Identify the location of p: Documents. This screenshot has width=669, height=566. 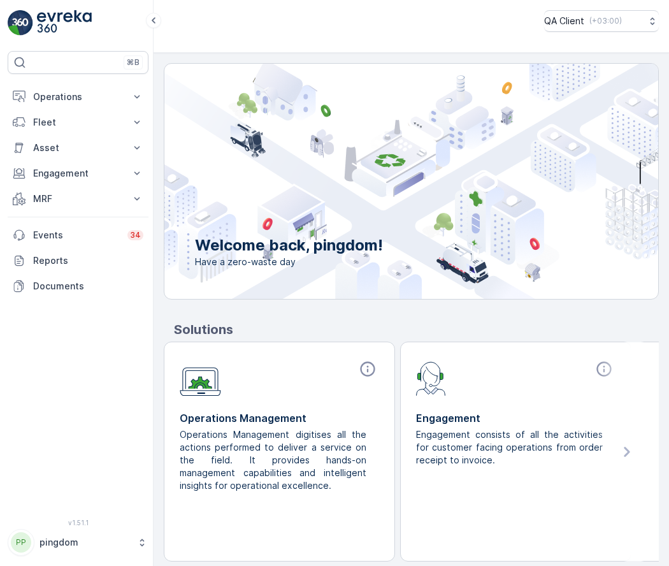
(88, 286).